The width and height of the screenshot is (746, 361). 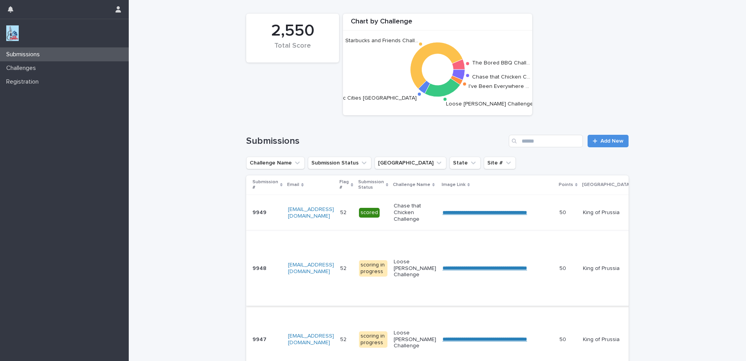 What do you see at coordinates (293, 50) in the screenshot?
I see `div: Total Score` at bounding box center [293, 50].